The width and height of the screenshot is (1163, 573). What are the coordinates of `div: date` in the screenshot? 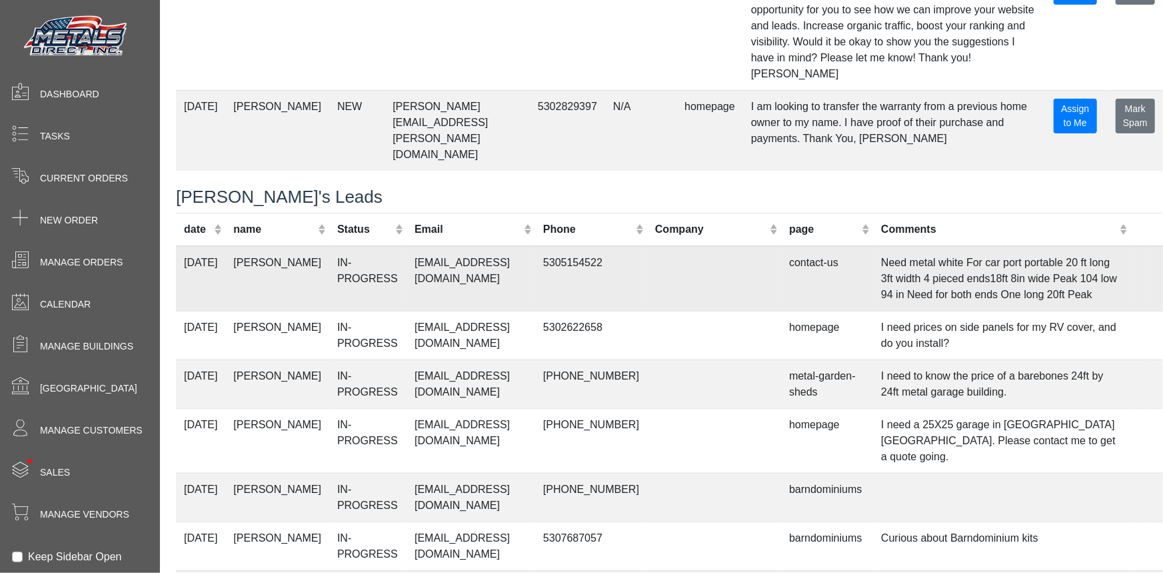 It's located at (197, 229).